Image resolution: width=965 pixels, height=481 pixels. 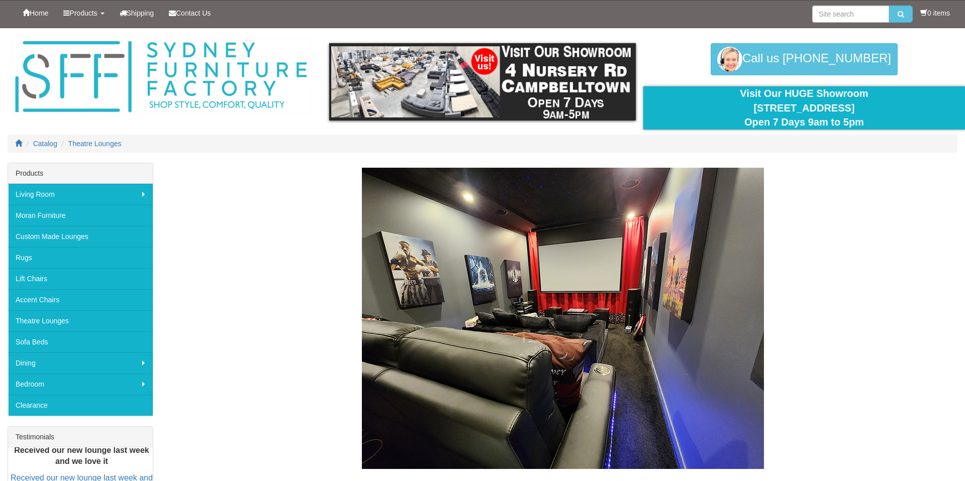 What do you see at coordinates (39, 13) in the screenshot?
I see `span: Home` at bounding box center [39, 13].